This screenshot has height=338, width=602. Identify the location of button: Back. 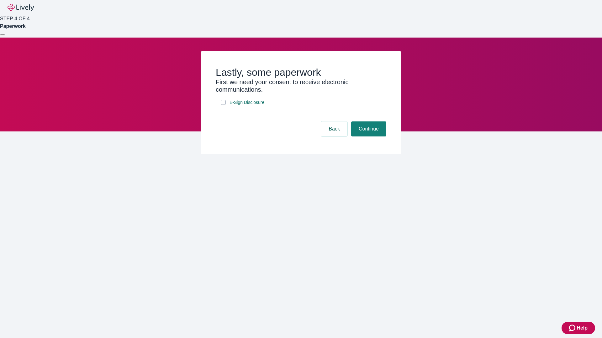
(334, 129).